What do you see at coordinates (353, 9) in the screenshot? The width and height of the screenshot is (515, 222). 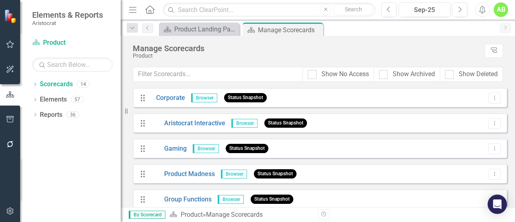 I see `span: Search` at bounding box center [353, 9].